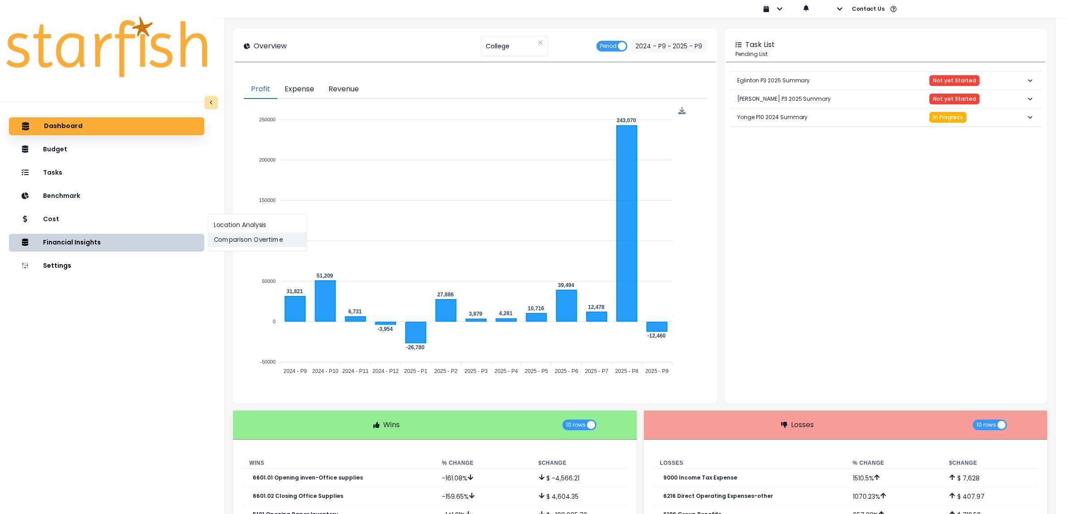 This screenshot has width=1067, height=514. What do you see at coordinates (61, 196) in the screenshot?
I see `p: Benchmark` at bounding box center [61, 196].